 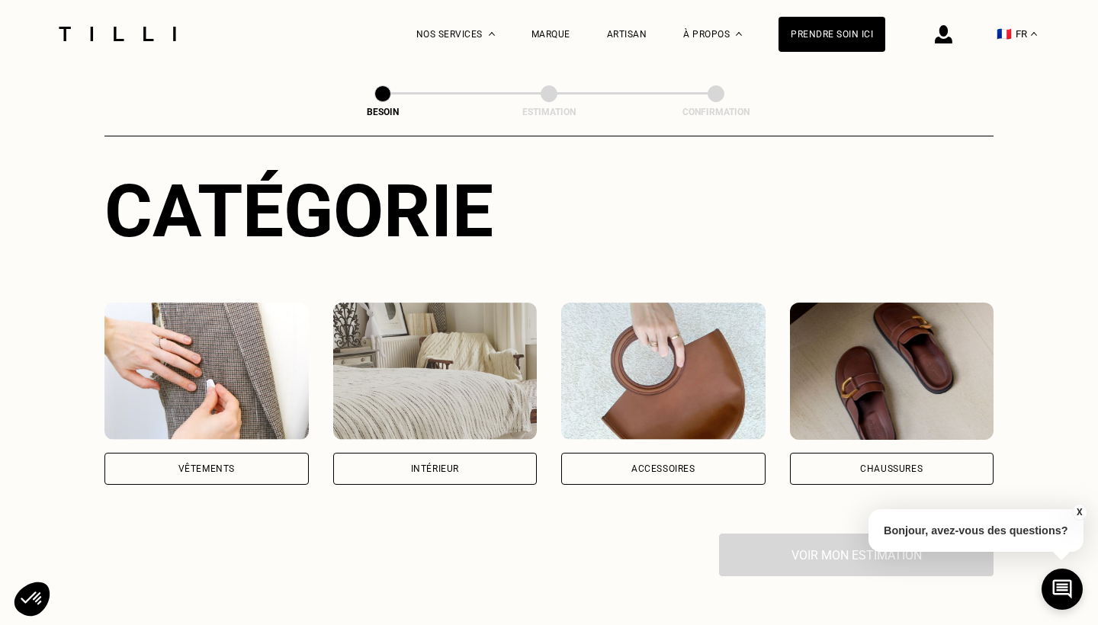 What do you see at coordinates (943, 34) in the screenshot?
I see `img: icône connexion` at bounding box center [943, 34].